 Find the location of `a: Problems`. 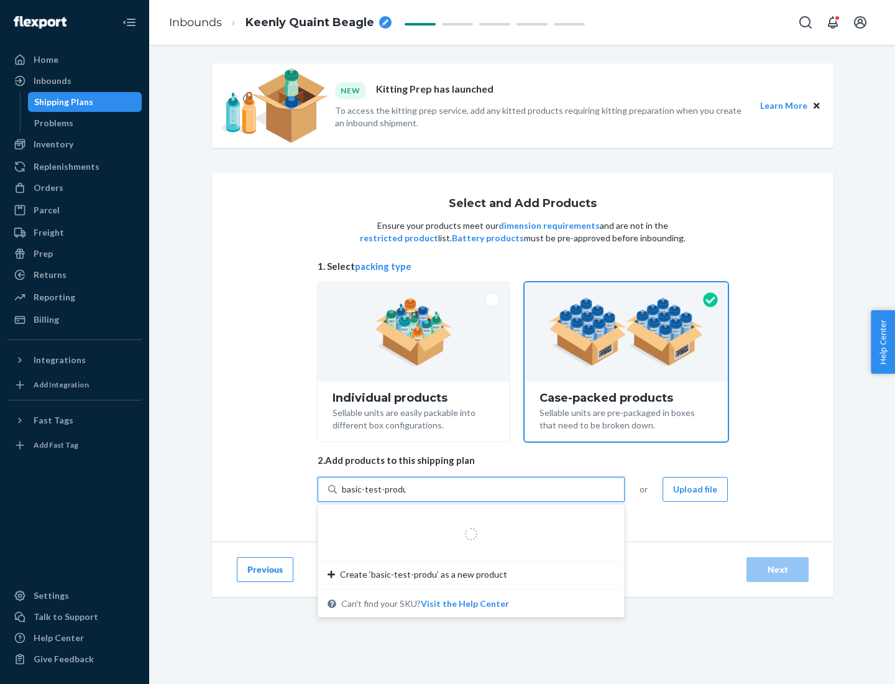

a: Problems is located at coordinates (85, 123).